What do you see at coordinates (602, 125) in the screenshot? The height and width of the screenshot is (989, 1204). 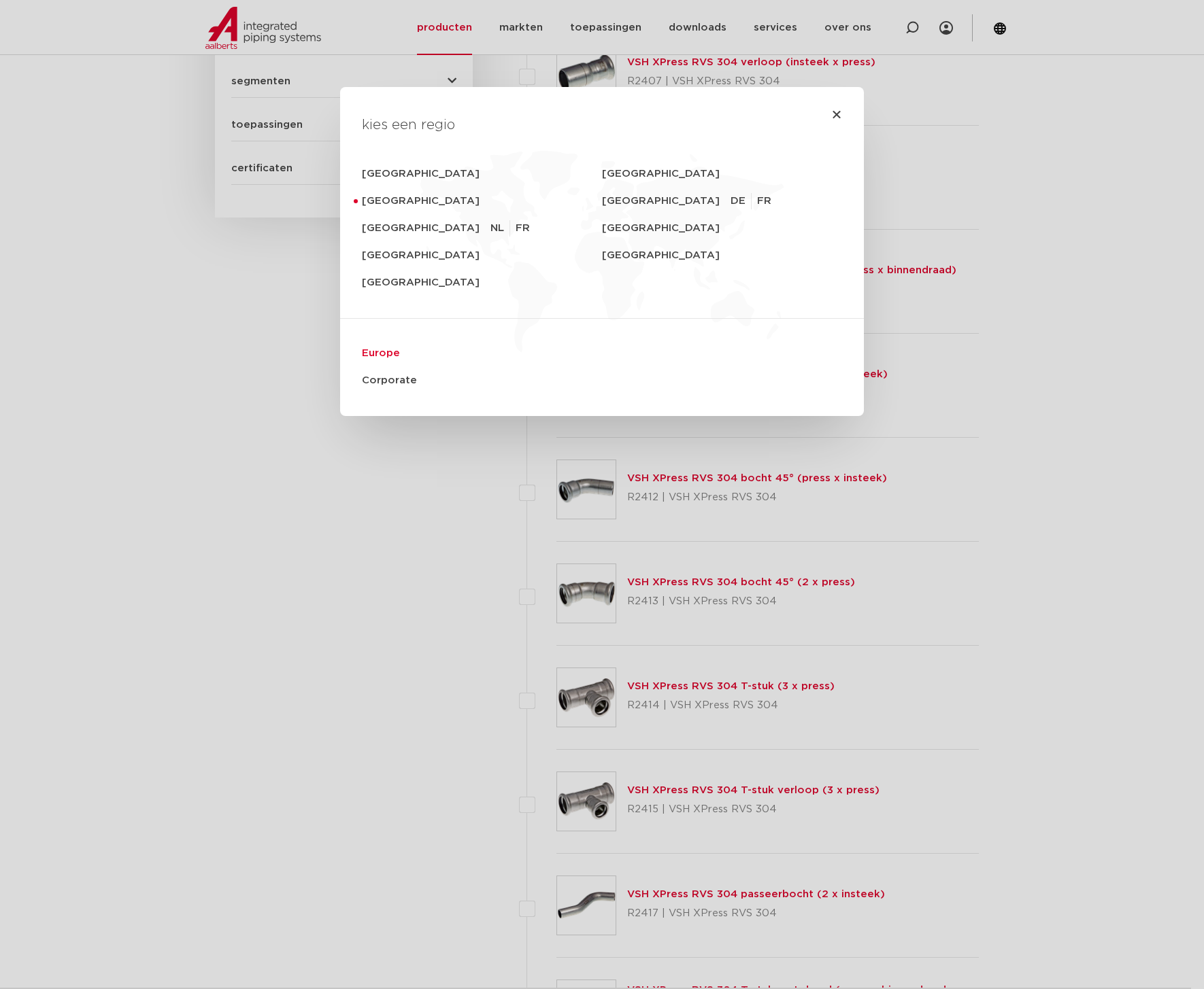 I see `h4: kies een regio` at bounding box center [602, 125].